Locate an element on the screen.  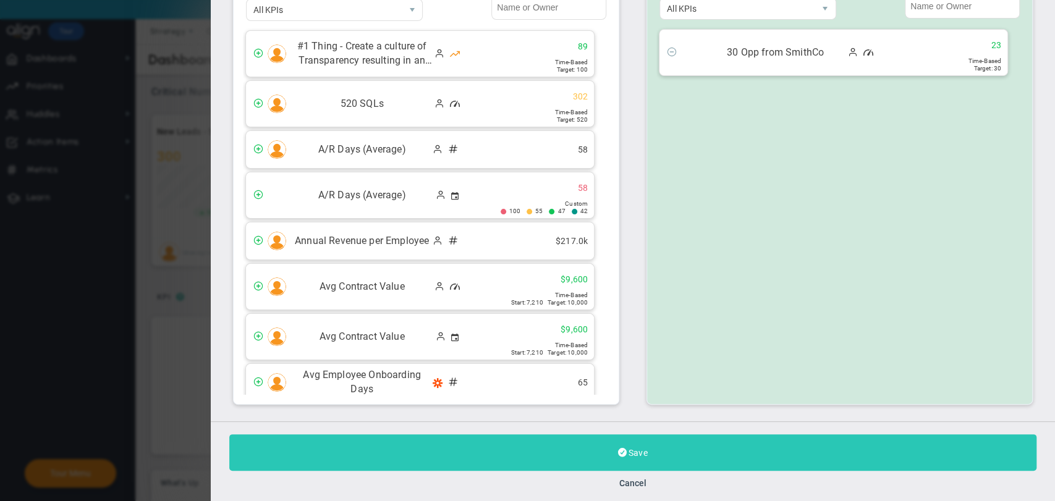
span: Save is located at coordinates (639, 453).